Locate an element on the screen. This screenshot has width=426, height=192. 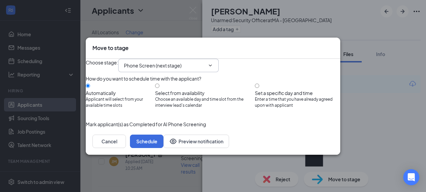
span: Choose stage : is located at coordinates (102, 65).